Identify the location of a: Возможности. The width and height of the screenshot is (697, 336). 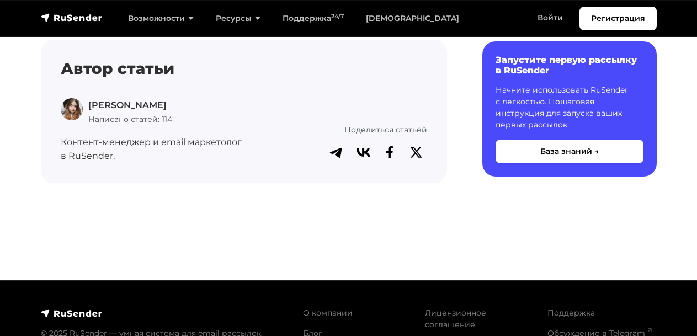
(160, 18).